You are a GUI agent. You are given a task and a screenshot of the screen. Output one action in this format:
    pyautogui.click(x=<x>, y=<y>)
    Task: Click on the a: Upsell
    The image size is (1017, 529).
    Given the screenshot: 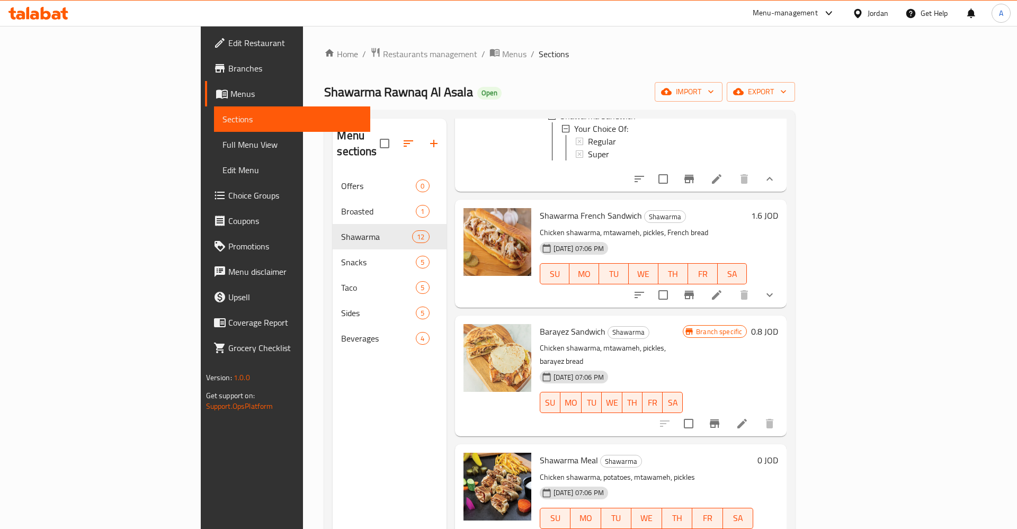 What is the action you would take?
    pyautogui.click(x=288, y=297)
    